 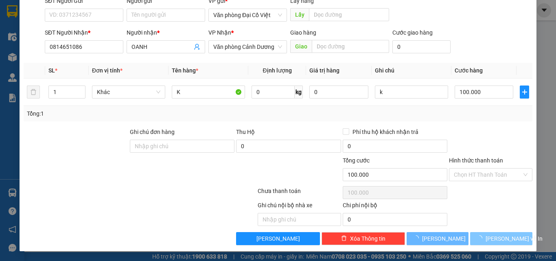 I want to click on span: Giao, so click(x=301, y=46).